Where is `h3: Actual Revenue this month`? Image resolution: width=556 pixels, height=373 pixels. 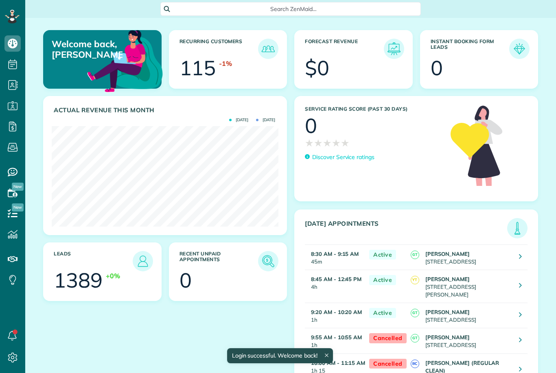
h3: Actual Revenue this month is located at coordinates (166, 110).